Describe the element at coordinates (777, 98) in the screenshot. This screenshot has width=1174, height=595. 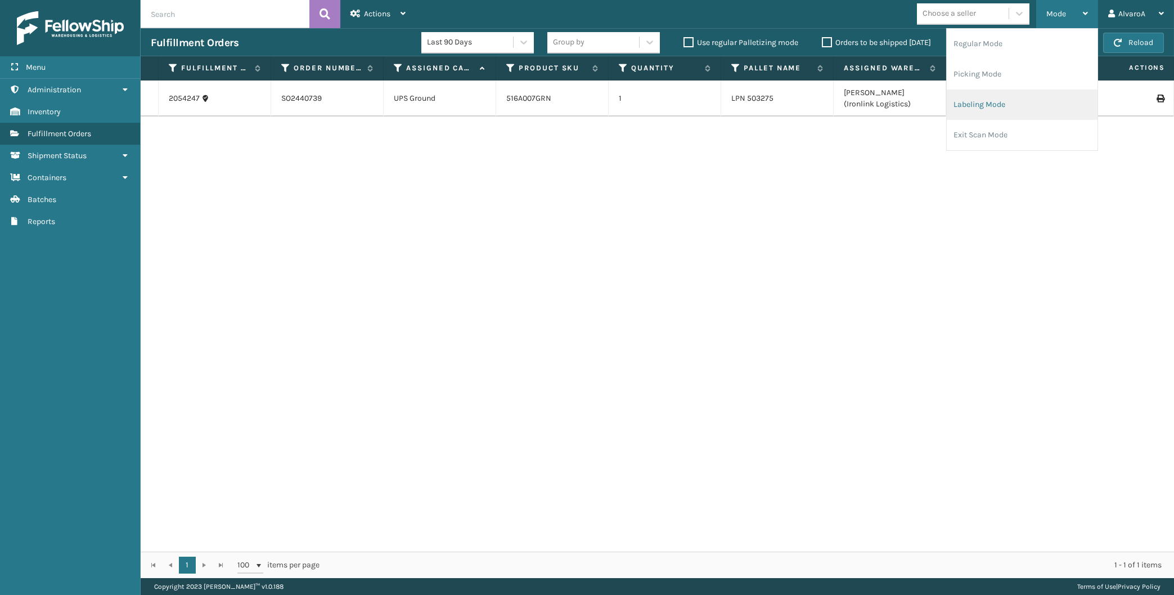
I see `td: LPN 503275` at that location.